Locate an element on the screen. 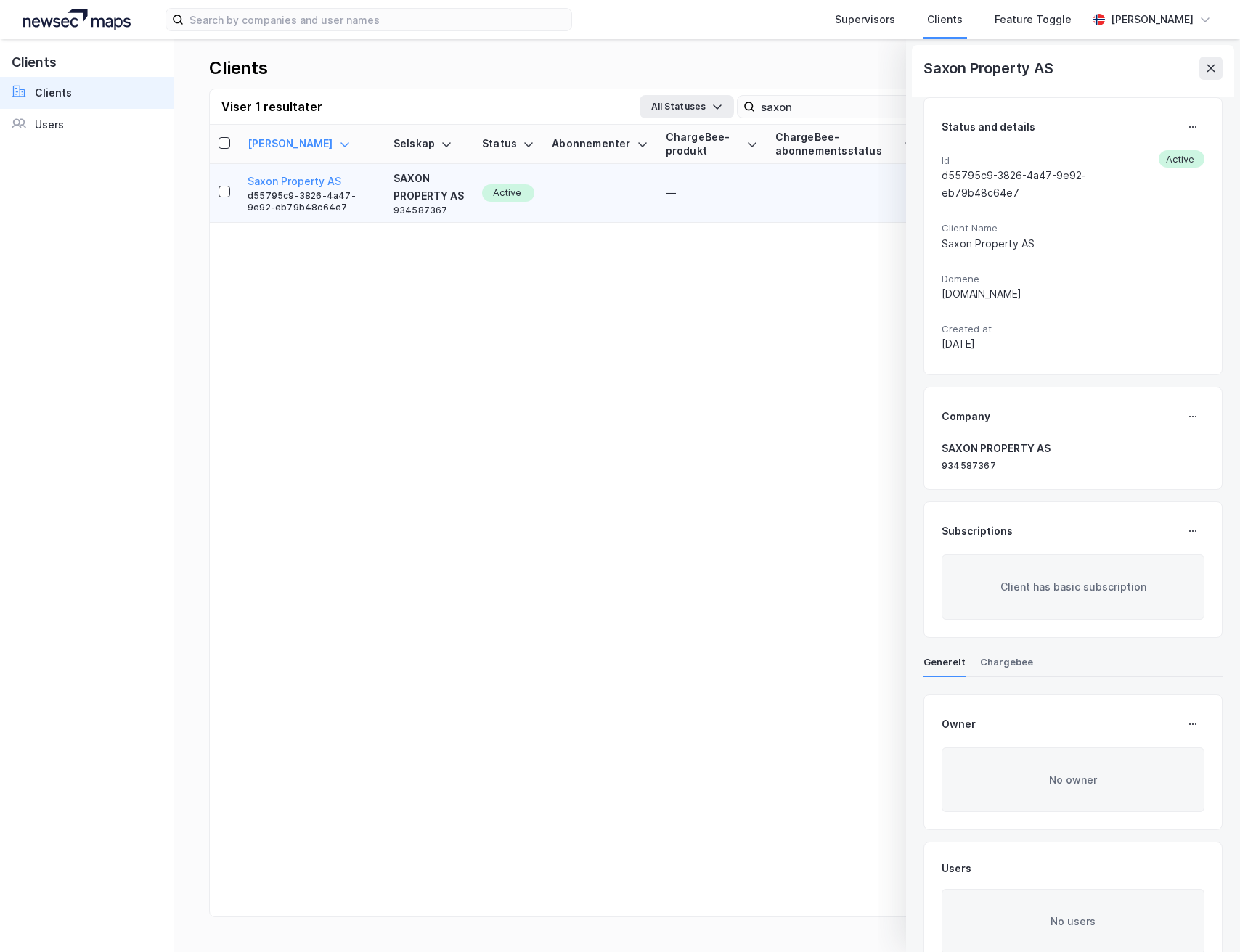 Image resolution: width=1240 pixels, height=952 pixels. span: Client Name is located at coordinates (1073, 228).